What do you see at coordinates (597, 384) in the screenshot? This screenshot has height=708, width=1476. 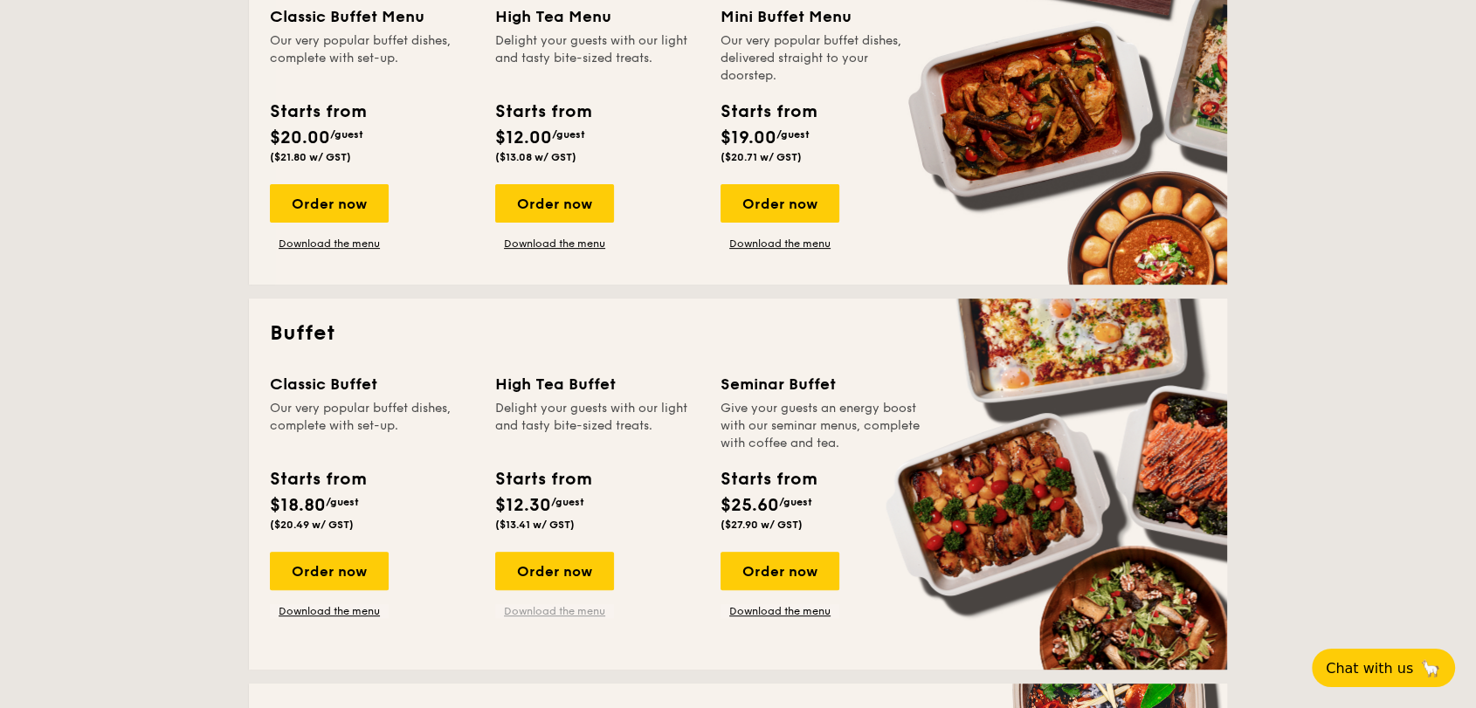 I see `div: High Tea Buffet` at bounding box center [597, 384].